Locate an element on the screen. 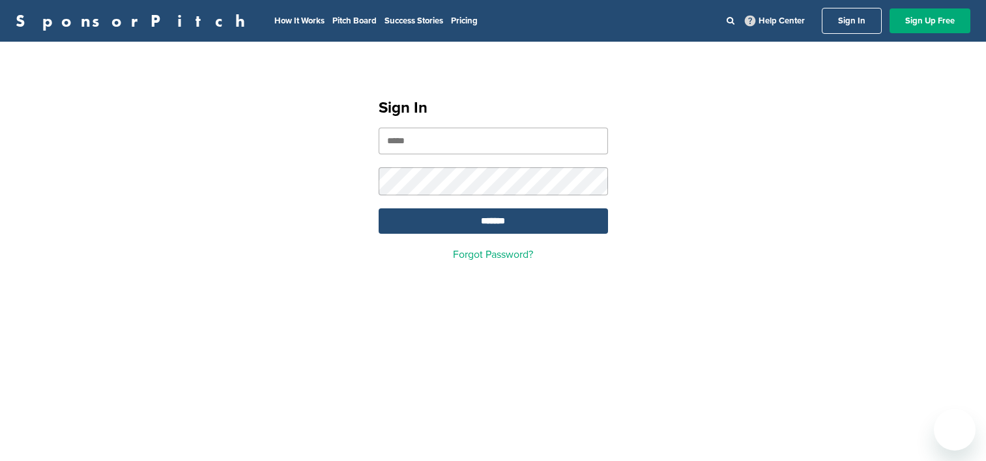 The image size is (986, 461). a: Help Center is located at coordinates (775, 21).